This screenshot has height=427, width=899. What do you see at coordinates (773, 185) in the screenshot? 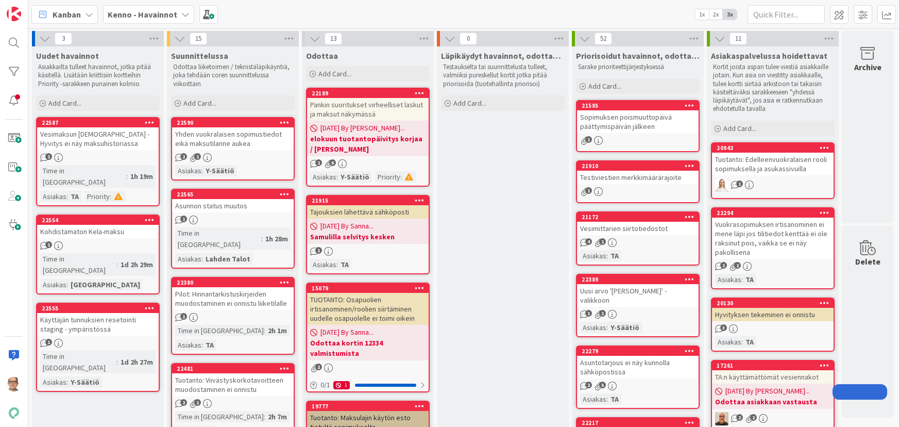
I see `div: SL` at bounding box center [773, 185].